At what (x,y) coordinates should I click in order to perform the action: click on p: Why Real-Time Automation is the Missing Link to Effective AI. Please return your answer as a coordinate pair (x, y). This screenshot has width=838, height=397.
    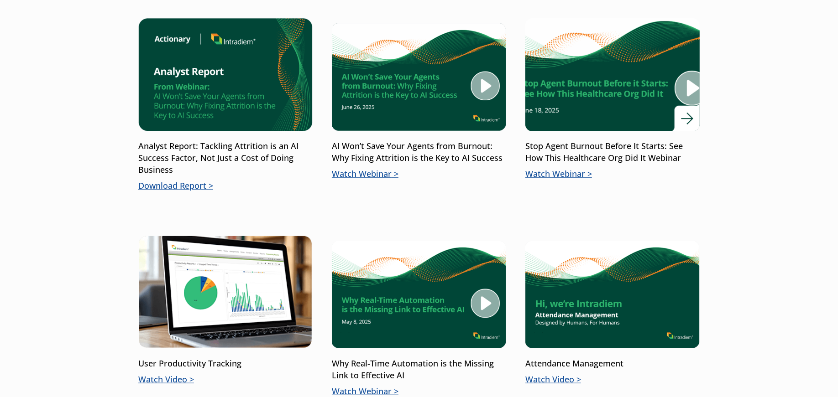
    Looking at the image, I should click on (419, 370).